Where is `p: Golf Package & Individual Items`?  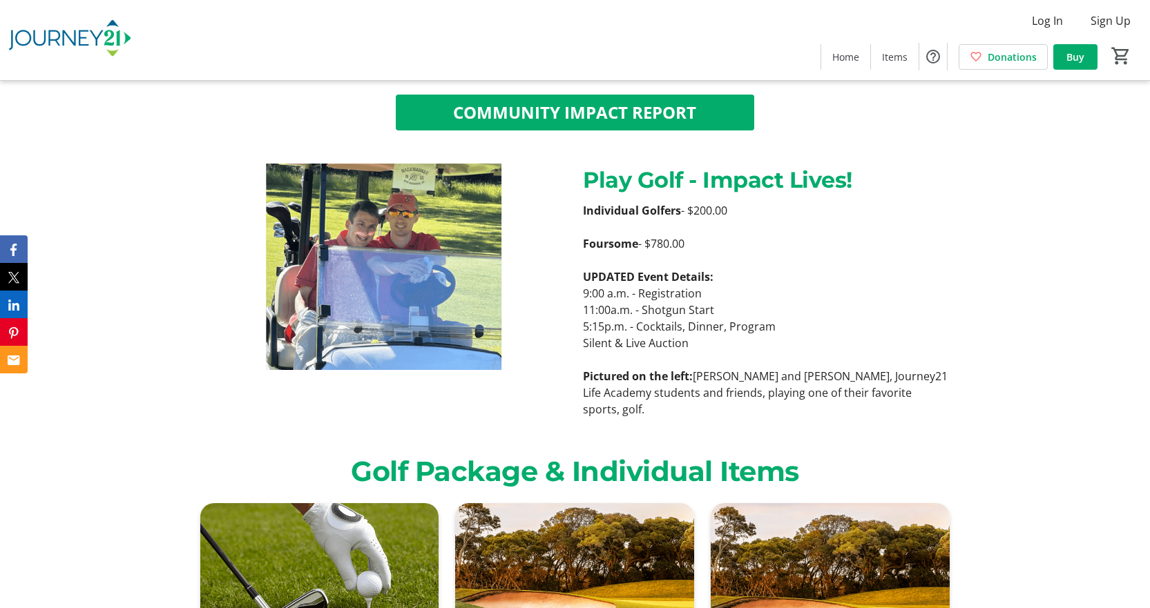
p: Golf Package & Individual Items is located at coordinates (574, 472).